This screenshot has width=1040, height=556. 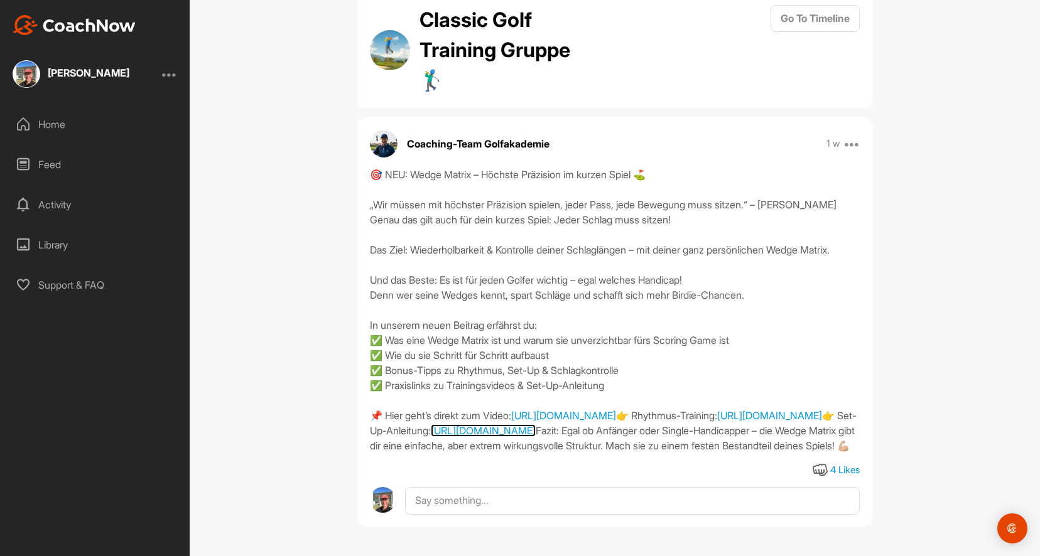 What do you see at coordinates (74, 25) in the screenshot?
I see `img: CoachNow` at bounding box center [74, 25].